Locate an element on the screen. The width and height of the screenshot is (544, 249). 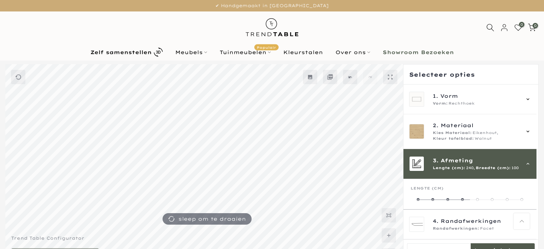
a: TuinmeubelenPopulair is located at coordinates (245, 52).